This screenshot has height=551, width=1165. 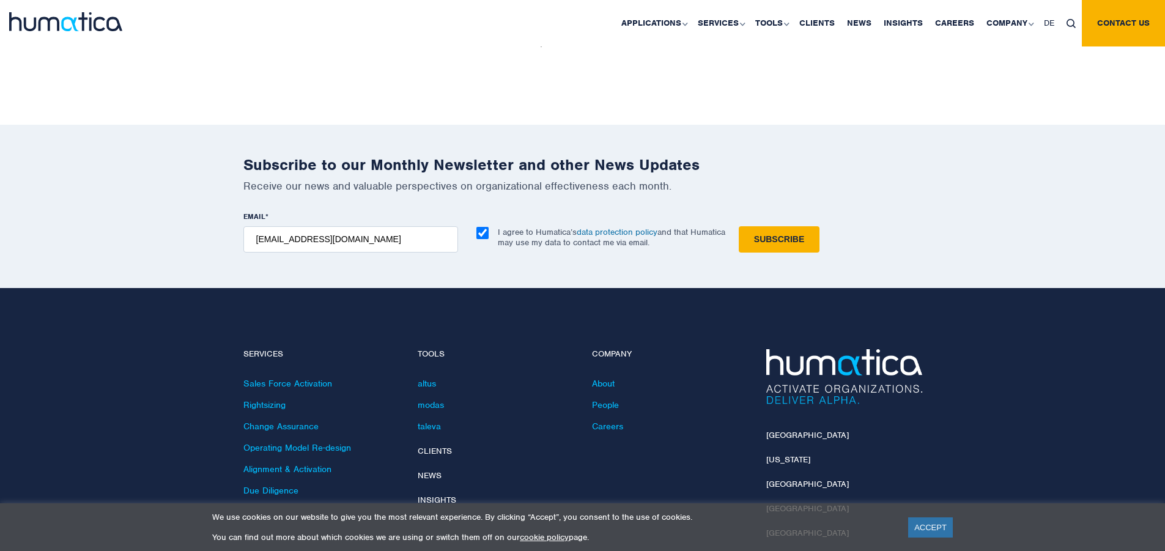 I want to click on a: Rightsizing, so click(x=264, y=405).